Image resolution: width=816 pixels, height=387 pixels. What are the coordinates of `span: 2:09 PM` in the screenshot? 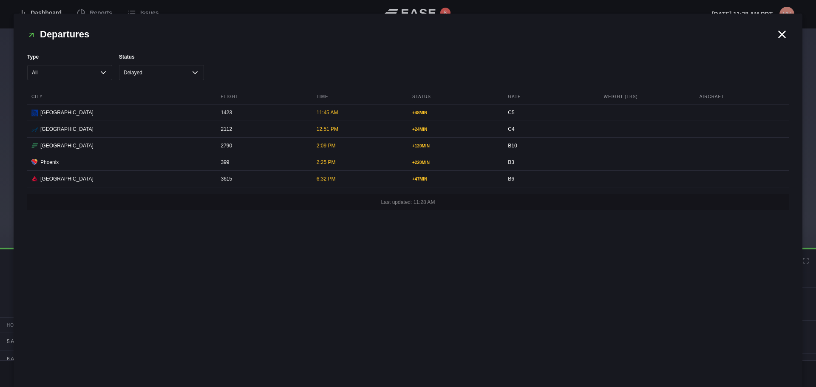 It's located at (326, 146).